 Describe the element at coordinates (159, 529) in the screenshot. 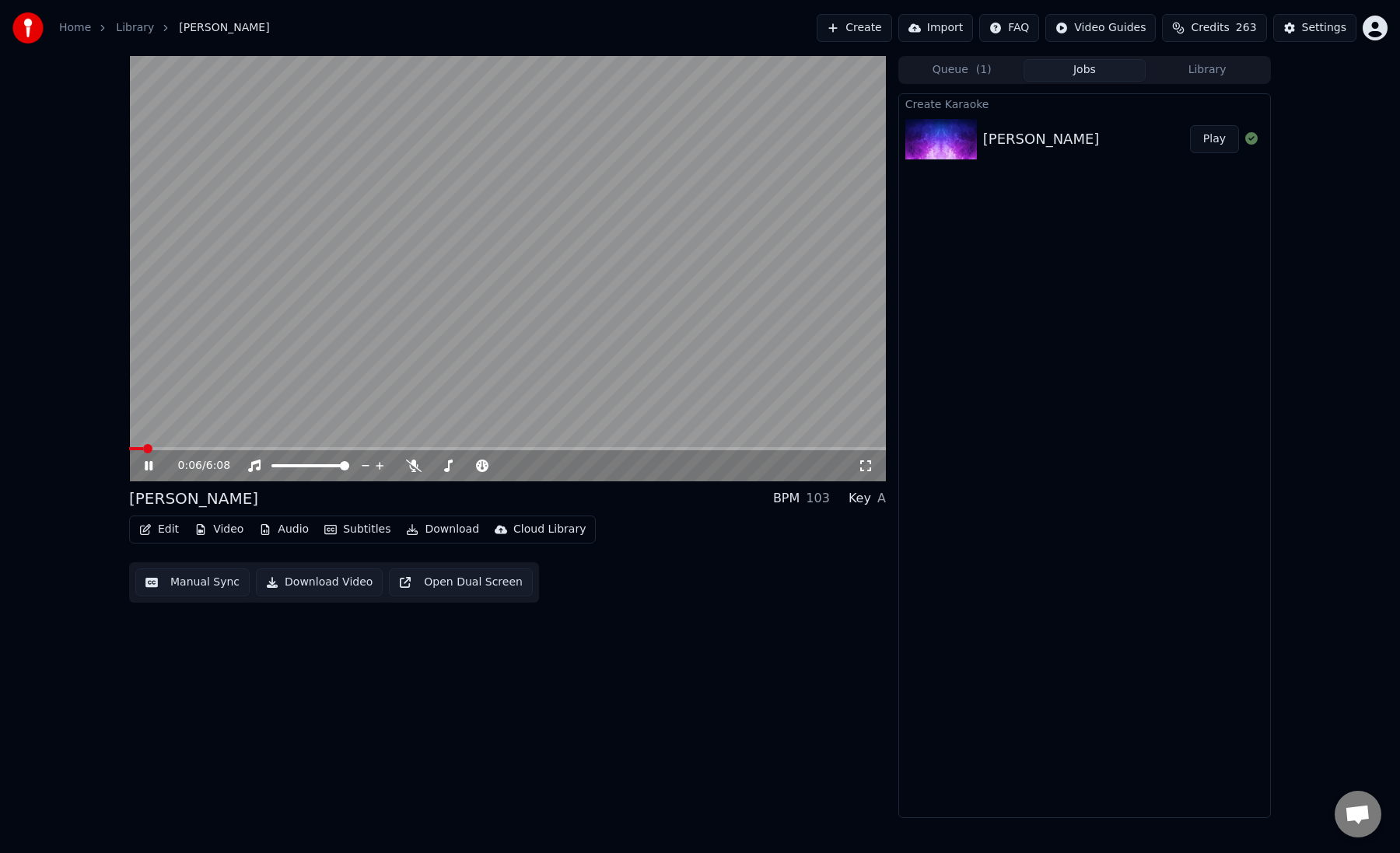

I see `button: Edit` at that location.